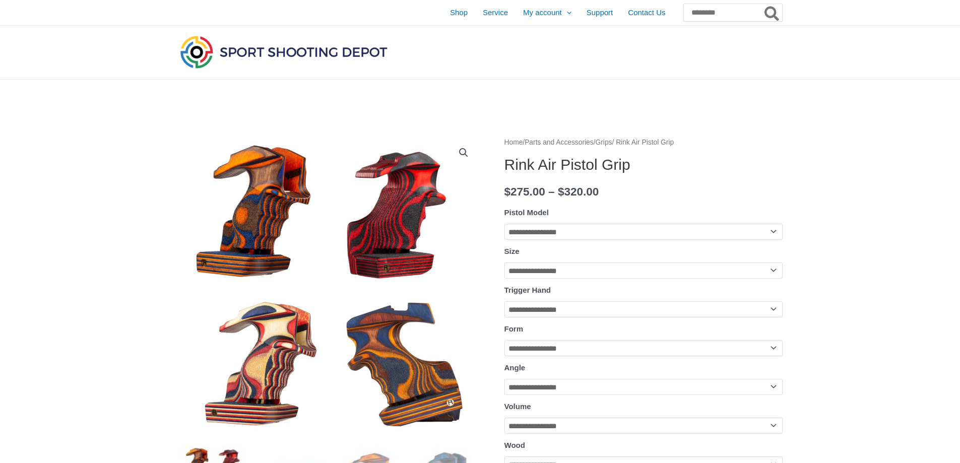 Image resolution: width=960 pixels, height=463 pixels. Describe the element at coordinates (525, 192) in the screenshot. I see `bdi: 275.00` at that location.